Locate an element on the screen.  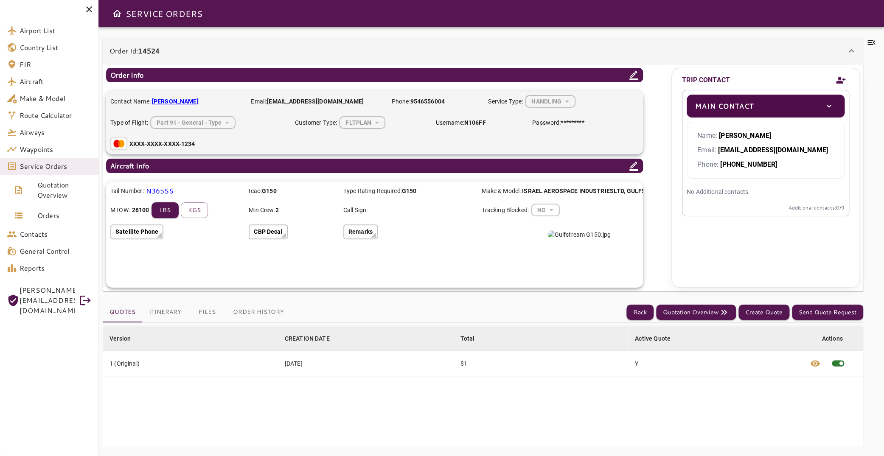
div: Tracking Blocked: is located at coordinates (547, 210).